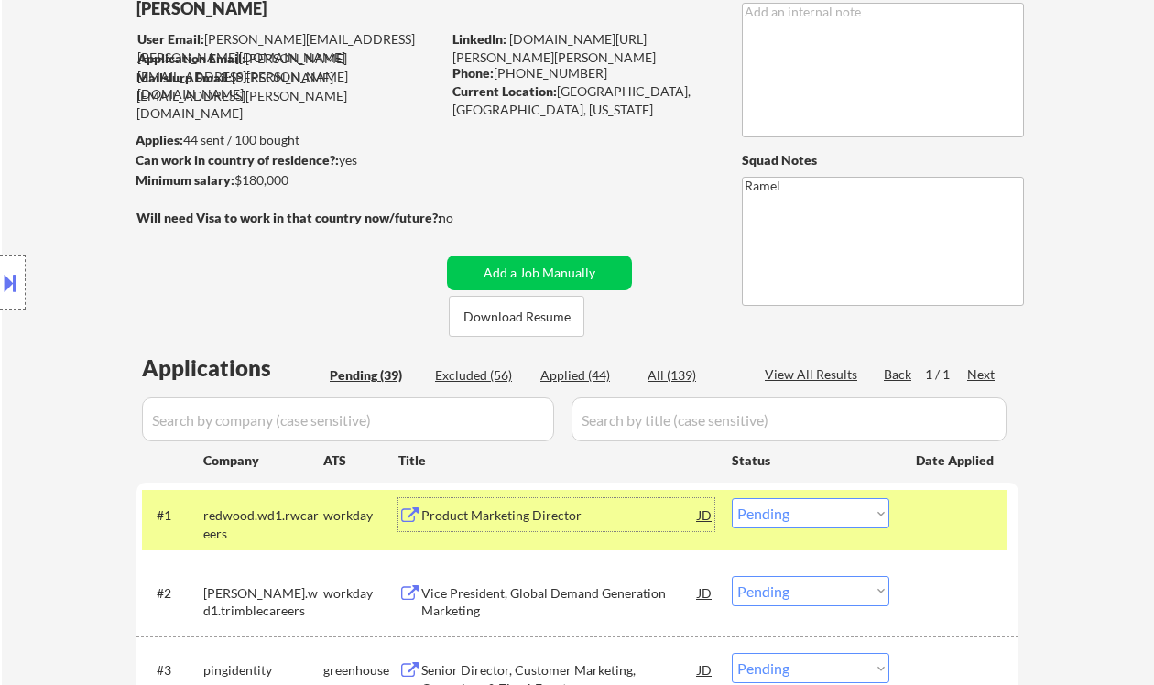  What do you see at coordinates (789, 420) in the screenshot?
I see `input: Search by title (case sensitive)` at bounding box center [789, 420].